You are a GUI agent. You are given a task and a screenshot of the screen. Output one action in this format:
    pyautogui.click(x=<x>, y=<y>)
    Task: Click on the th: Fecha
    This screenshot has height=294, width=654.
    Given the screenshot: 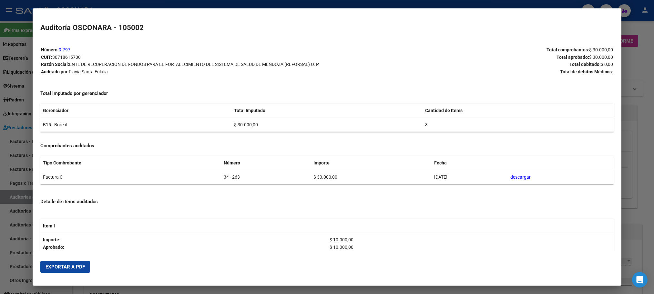 What is the action you would take?
    pyautogui.click(x=470, y=163)
    